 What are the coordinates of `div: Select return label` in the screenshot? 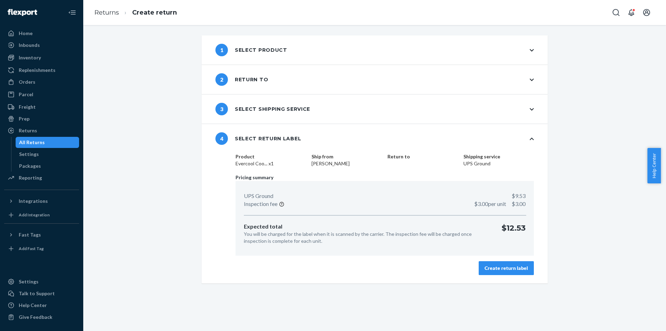 It's located at (258, 138).